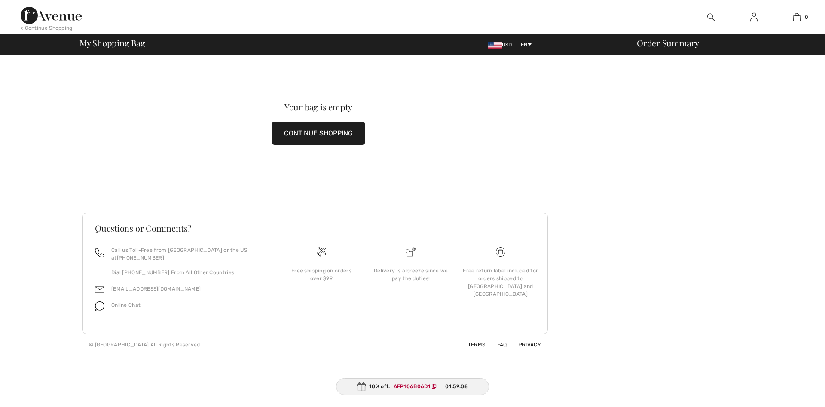 The image size is (825, 407). I want to click on a: 0, so click(797, 17).